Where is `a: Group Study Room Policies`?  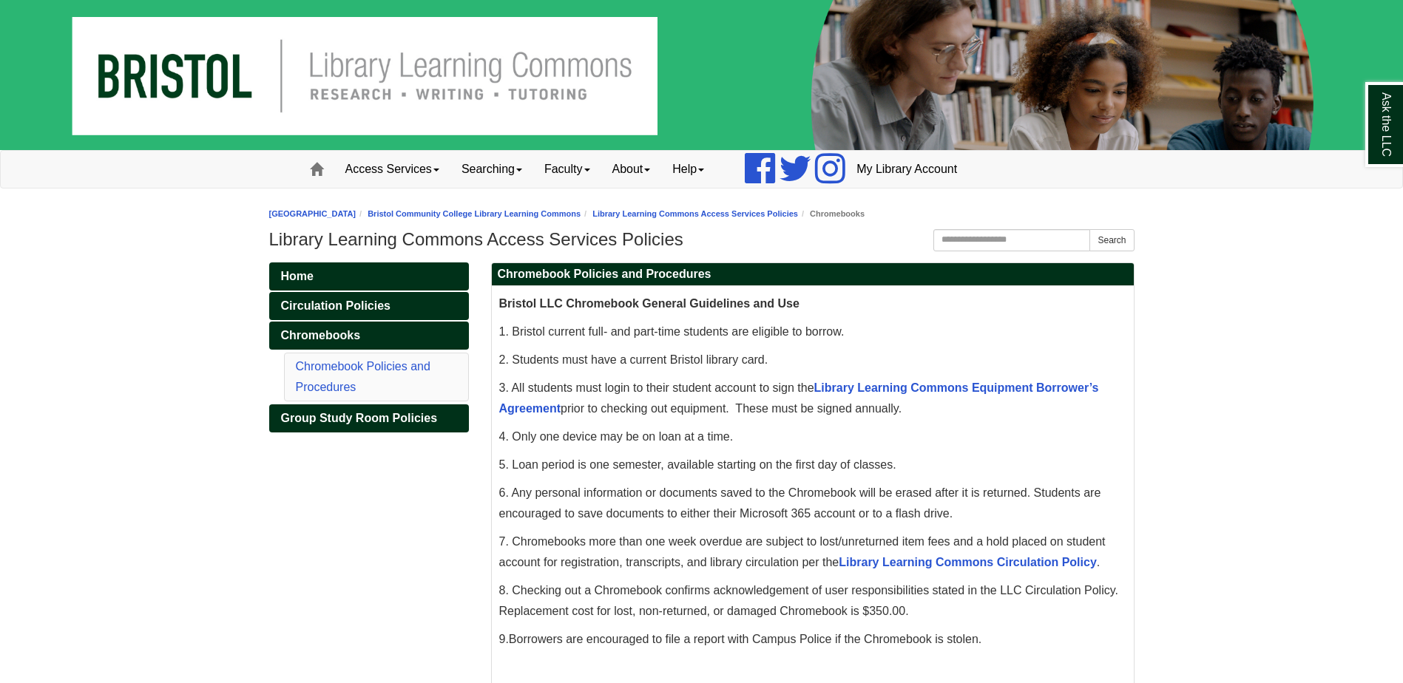 a: Group Study Room Policies is located at coordinates (369, 419).